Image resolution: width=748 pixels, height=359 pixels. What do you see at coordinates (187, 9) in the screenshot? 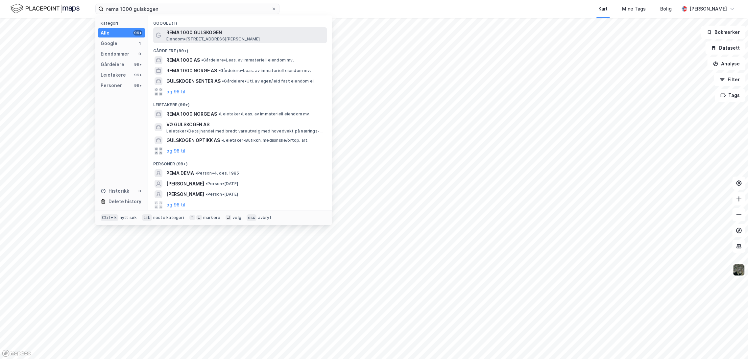
I see `input: Søk på adresse, matrikkel, gårdeiere, leietakere eller personer` at bounding box center [187, 9].